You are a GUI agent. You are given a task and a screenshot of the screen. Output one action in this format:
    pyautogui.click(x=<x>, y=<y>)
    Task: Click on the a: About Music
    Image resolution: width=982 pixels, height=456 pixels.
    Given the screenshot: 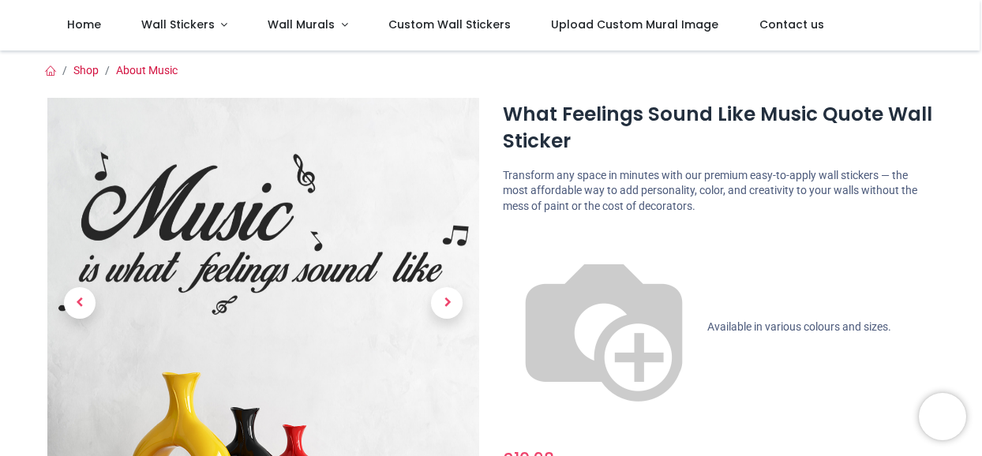 What is the action you would take?
    pyautogui.click(x=147, y=70)
    